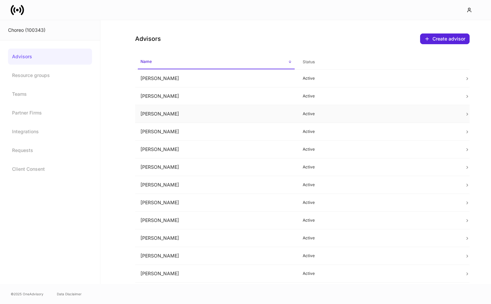 The width and height of the screenshot is (491, 304). What do you see at coordinates (445, 39) in the screenshot?
I see `button: Create advisor` at bounding box center [445, 39].